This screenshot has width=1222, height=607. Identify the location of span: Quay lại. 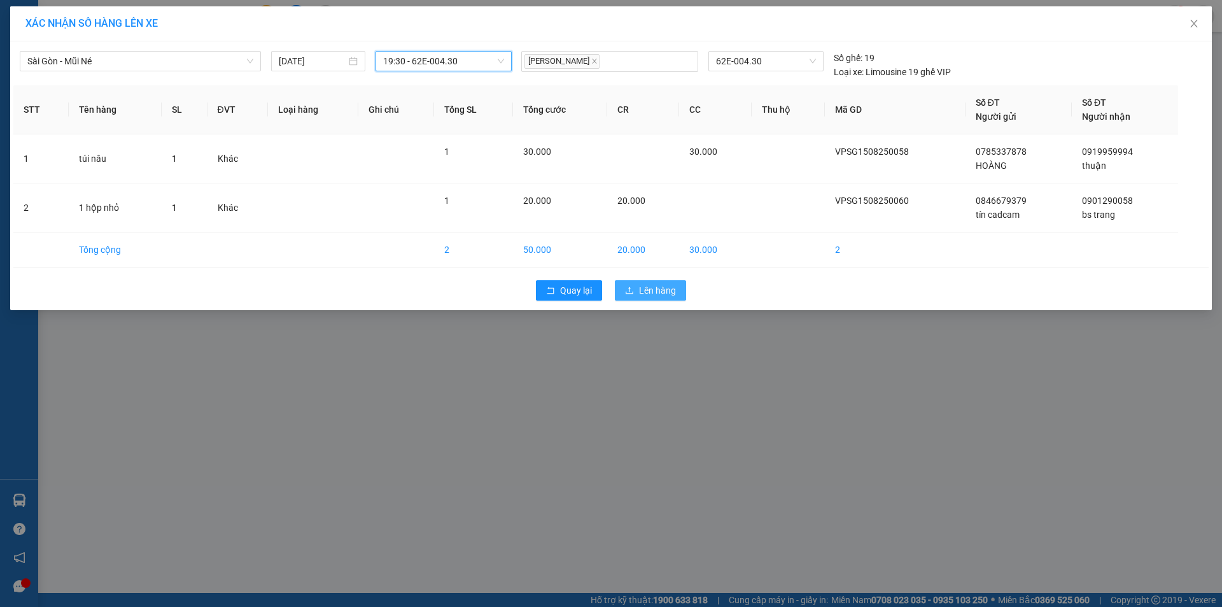
(576, 290).